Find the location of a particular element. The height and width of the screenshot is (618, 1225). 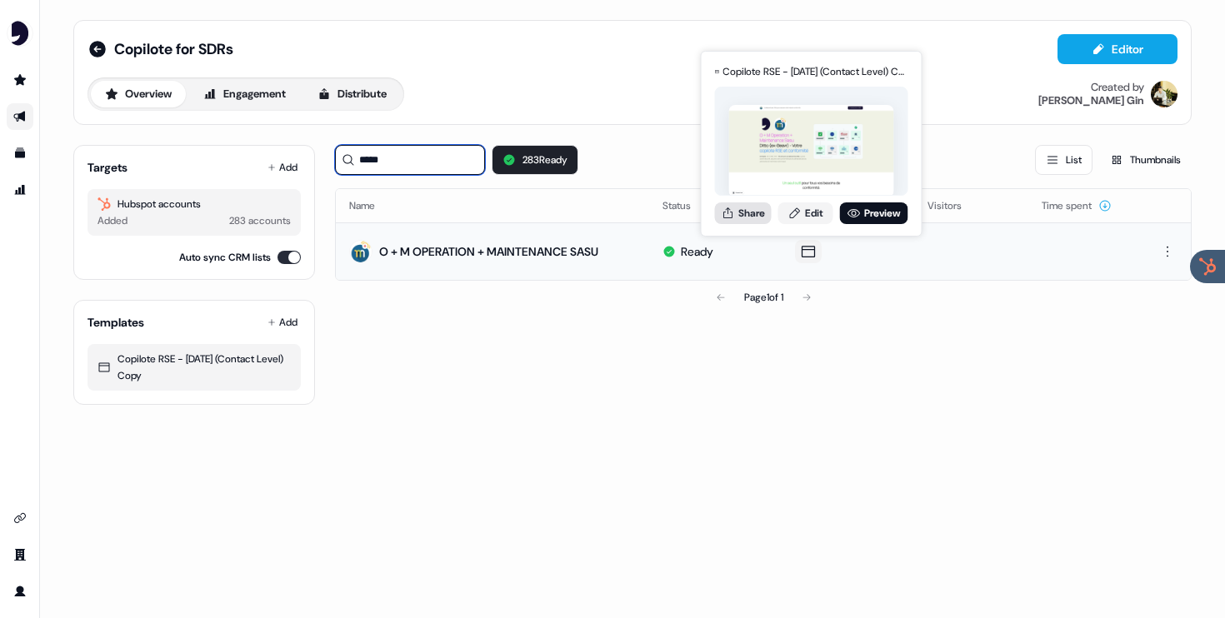

button: Thumbnails is located at coordinates (1145, 160).